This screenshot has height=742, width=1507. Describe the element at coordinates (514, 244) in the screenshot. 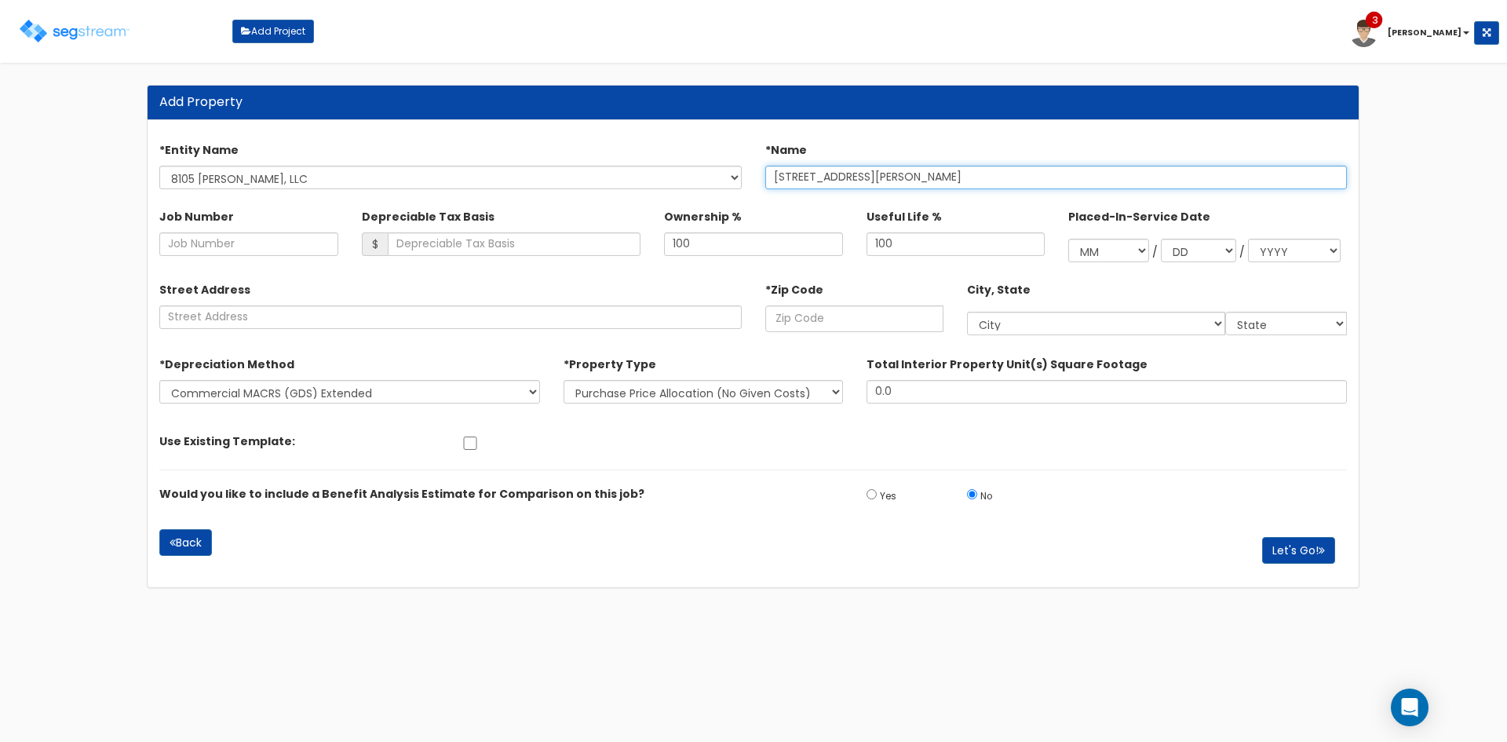

I see `input: Depreciable Tax Basis` at that location.